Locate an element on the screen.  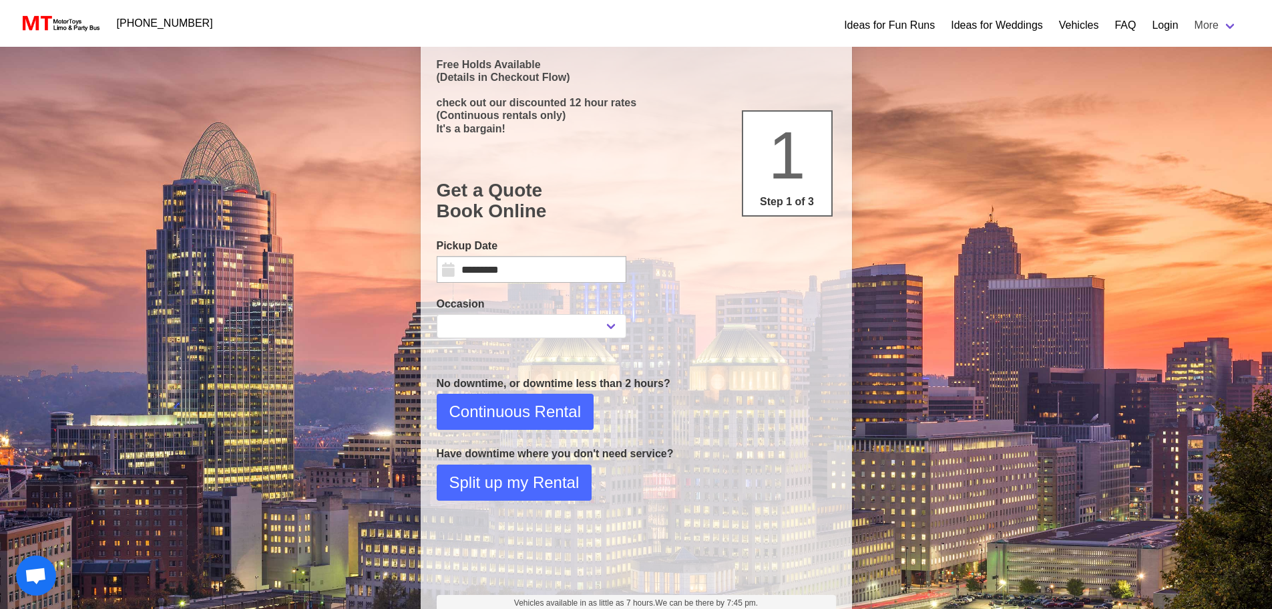
span: Vehicles available in as little as 7 hours. is located at coordinates (636, 602).